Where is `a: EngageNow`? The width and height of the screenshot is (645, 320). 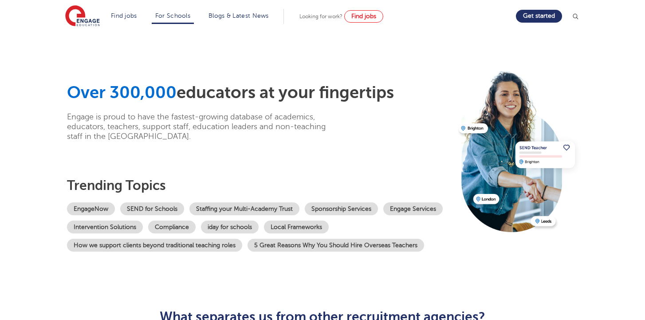 a: EngageNow is located at coordinates (91, 208).